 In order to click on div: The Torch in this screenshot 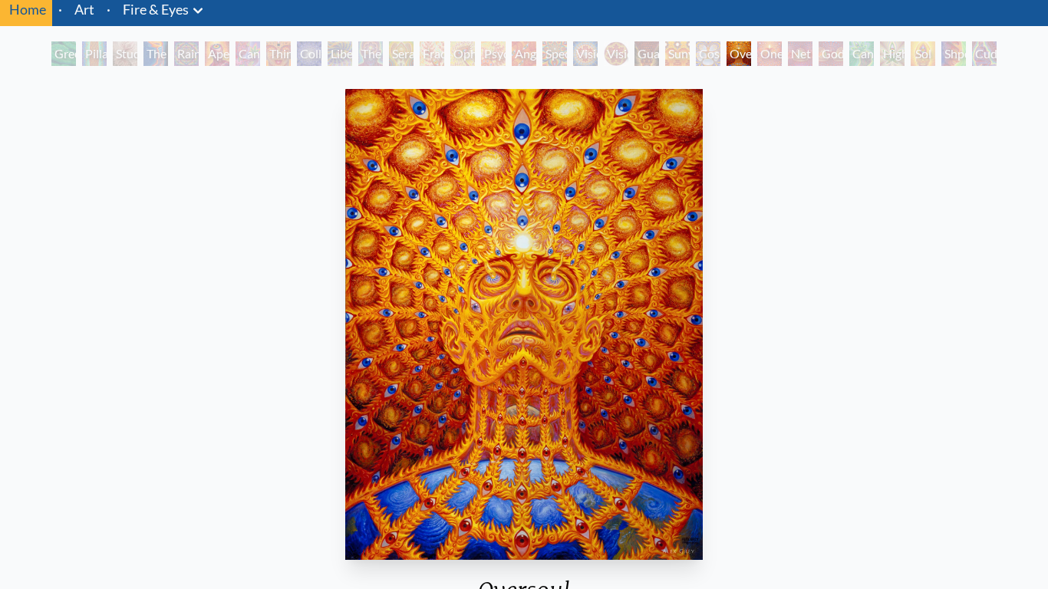, I will do `click(156, 54)`.